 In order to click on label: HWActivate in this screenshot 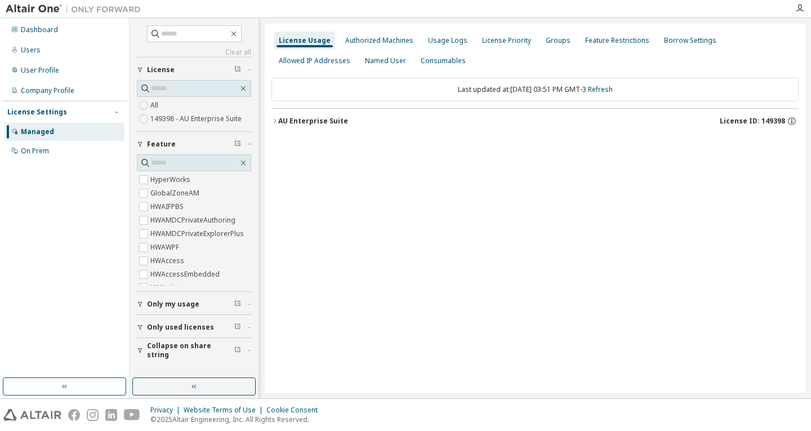, I will do `click(170, 288)`.